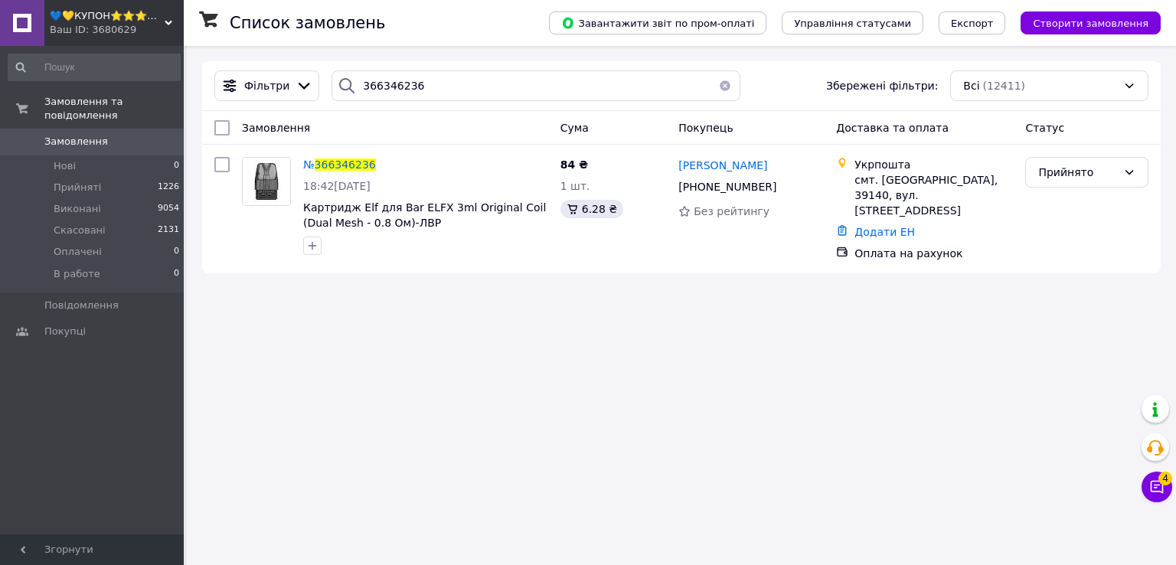  I want to click on button: Завантажити звіт по пром-оплаті, so click(658, 23).